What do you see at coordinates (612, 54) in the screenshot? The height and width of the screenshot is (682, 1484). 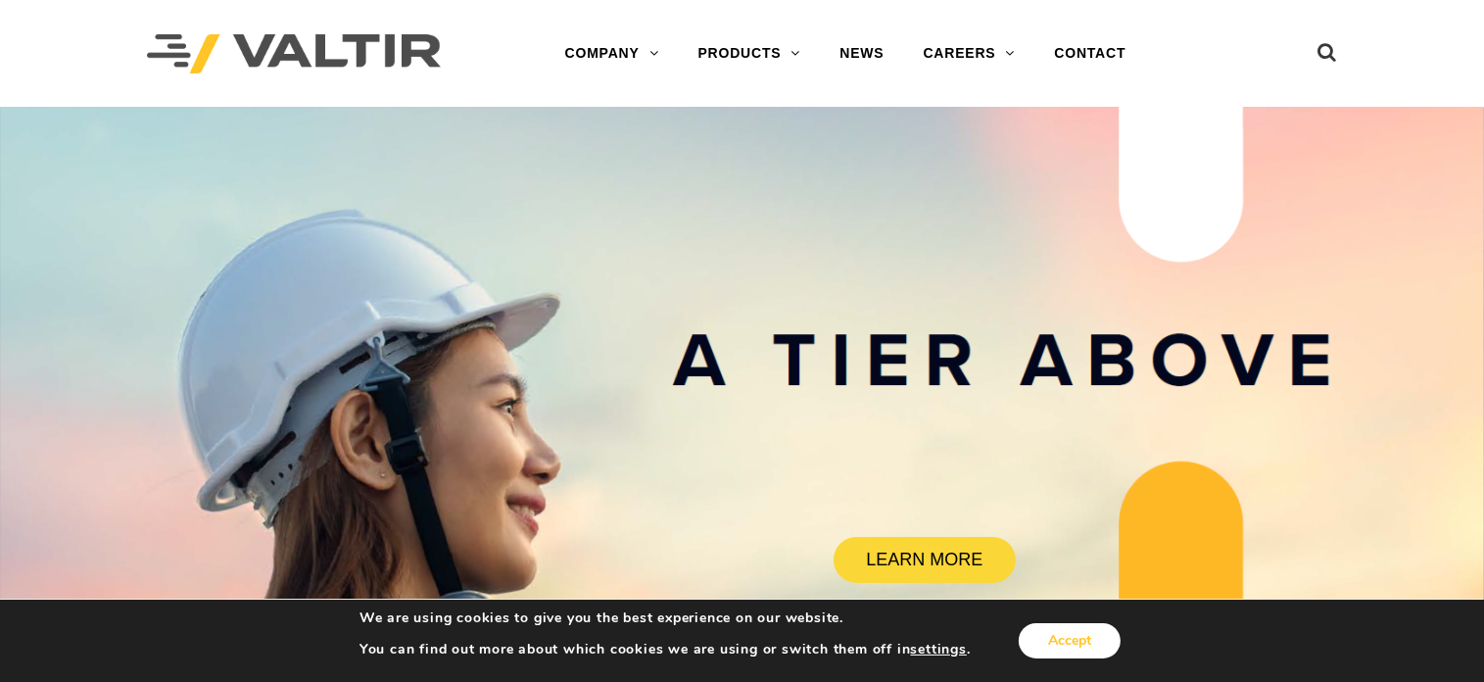 I see `a: COMPANY` at bounding box center [612, 54].